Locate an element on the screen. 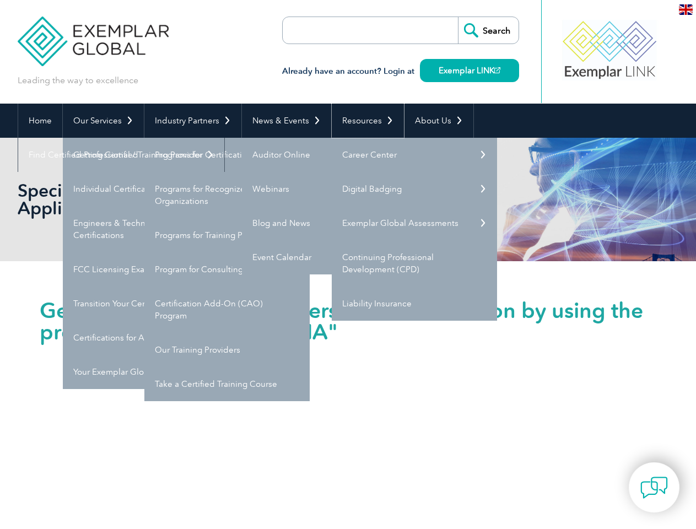  a: Digital Badging is located at coordinates (414, 189).